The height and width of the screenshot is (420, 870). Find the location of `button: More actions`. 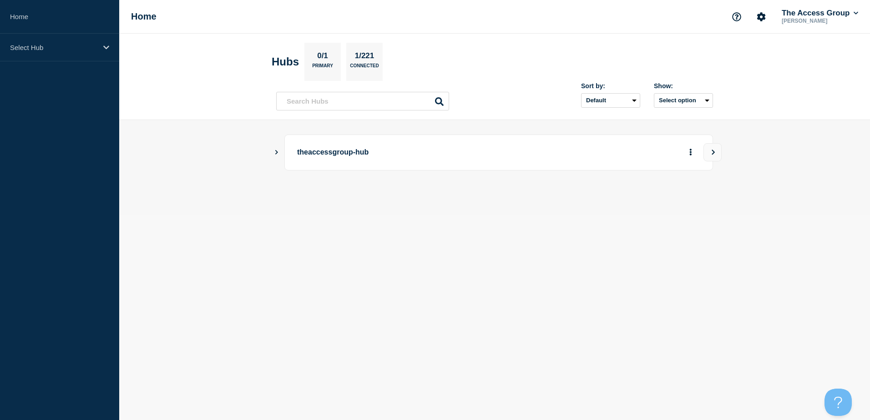

button: More actions is located at coordinates (691, 152).